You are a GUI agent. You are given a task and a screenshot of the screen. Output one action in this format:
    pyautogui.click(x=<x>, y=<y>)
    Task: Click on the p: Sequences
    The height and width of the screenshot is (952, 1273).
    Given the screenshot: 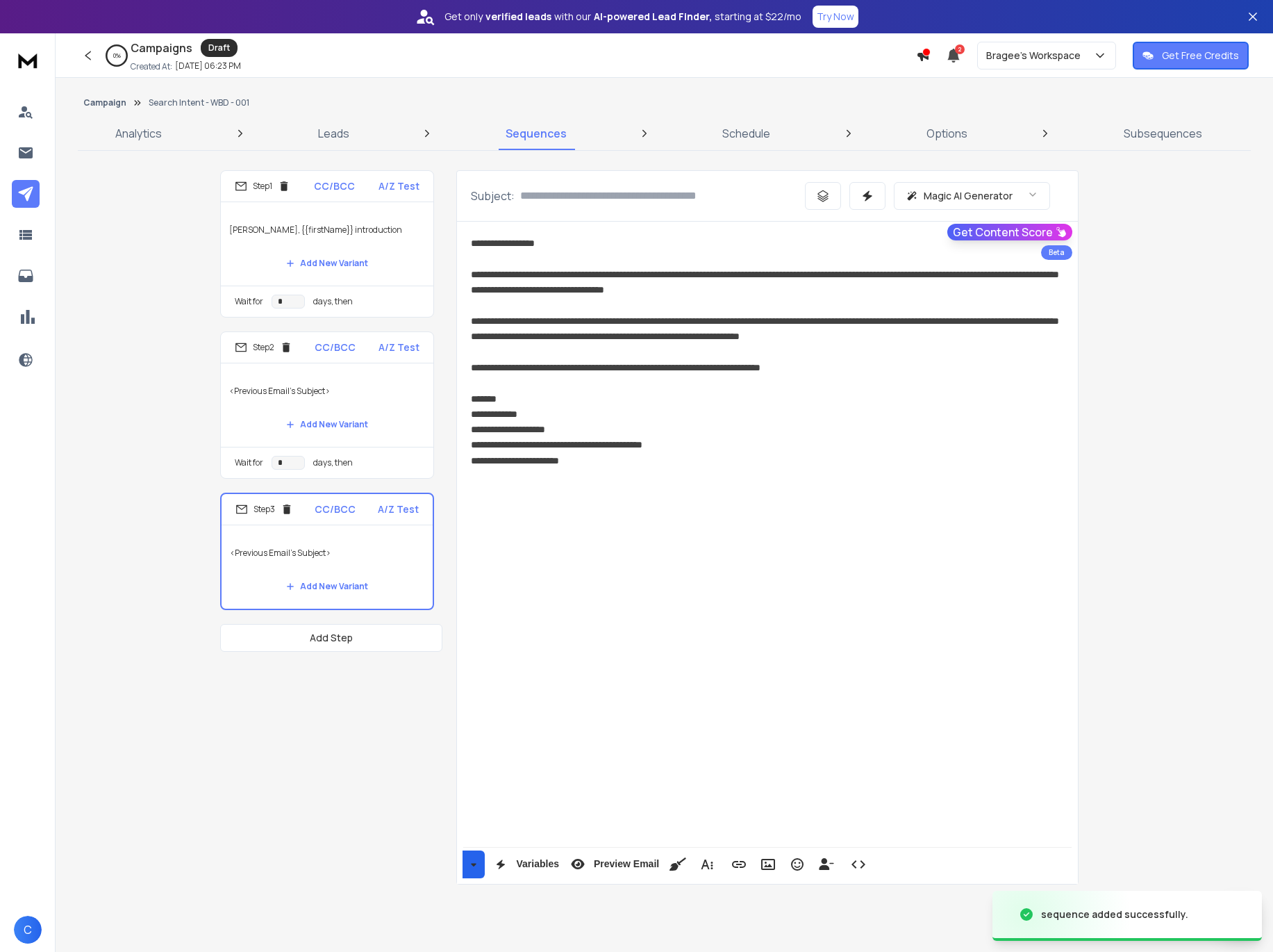 What is the action you would take?
    pyautogui.click(x=536, y=134)
    